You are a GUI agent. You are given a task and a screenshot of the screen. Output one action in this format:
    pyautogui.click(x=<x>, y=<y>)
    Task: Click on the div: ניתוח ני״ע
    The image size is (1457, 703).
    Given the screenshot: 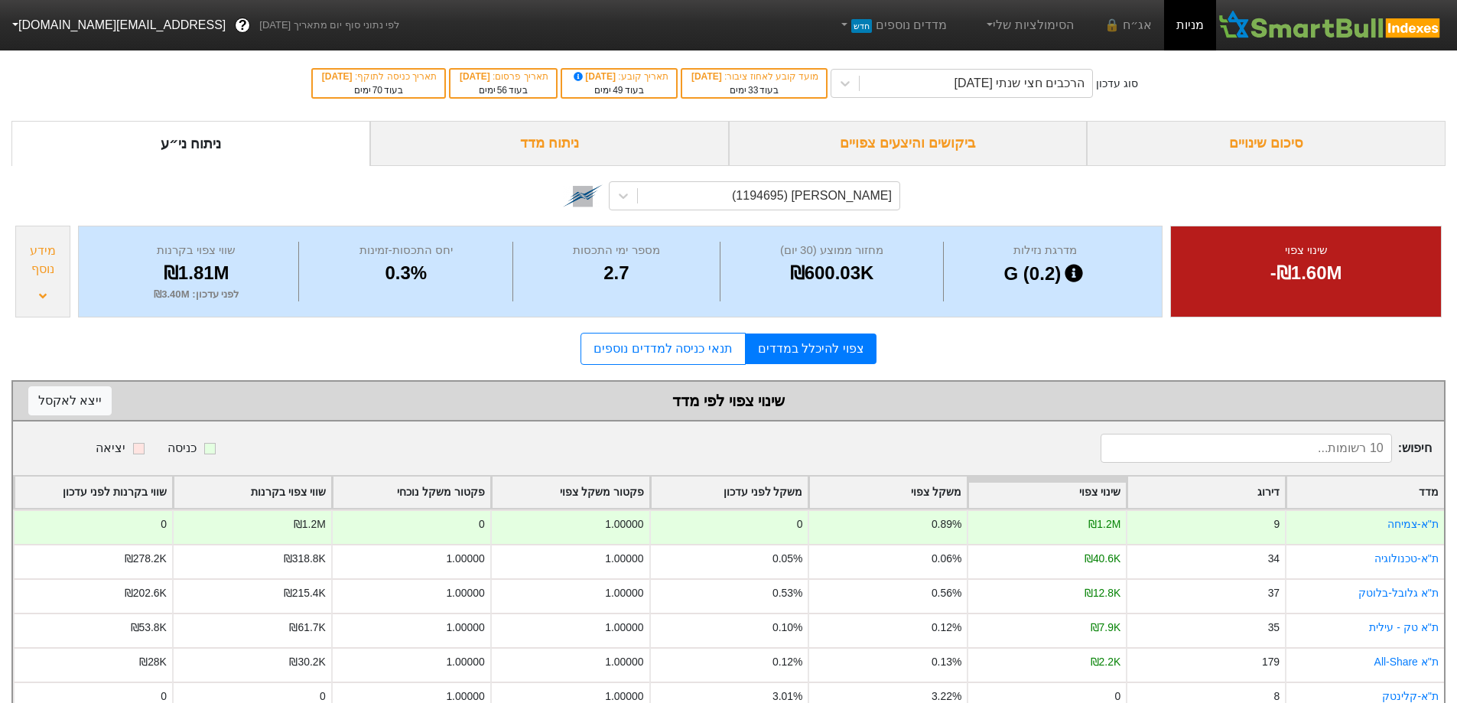 What is the action you would take?
    pyautogui.click(x=190, y=143)
    